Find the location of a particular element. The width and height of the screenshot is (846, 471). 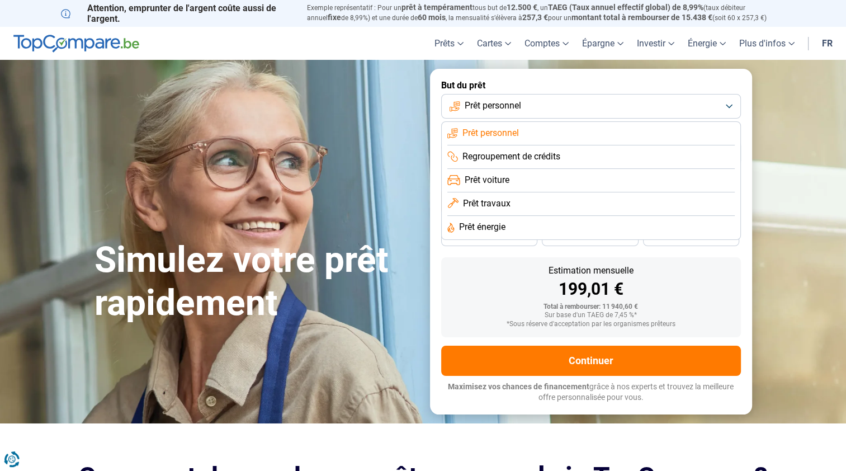

span: Prêt voiture is located at coordinates (487, 180).